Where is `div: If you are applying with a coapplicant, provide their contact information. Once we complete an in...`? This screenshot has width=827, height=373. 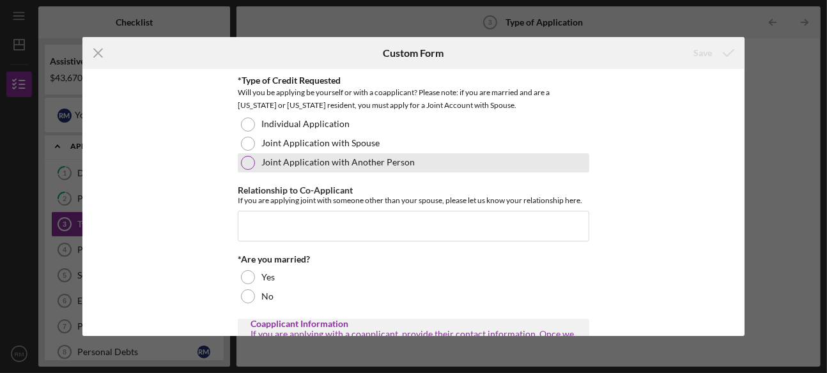 div: If you are applying with a coapplicant, provide their contact information. Once we complete an in... is located at coordinates (413, 344).